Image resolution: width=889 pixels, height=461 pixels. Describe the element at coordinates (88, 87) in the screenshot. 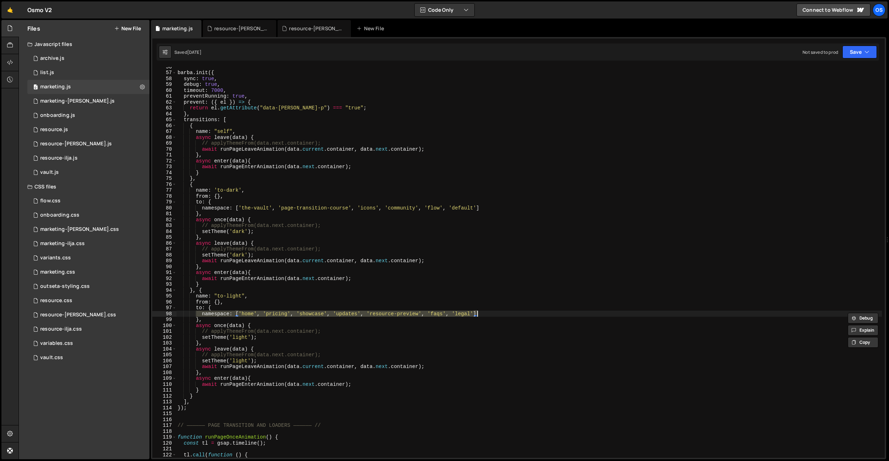

I see `div: 16596/45422.js` at that location.